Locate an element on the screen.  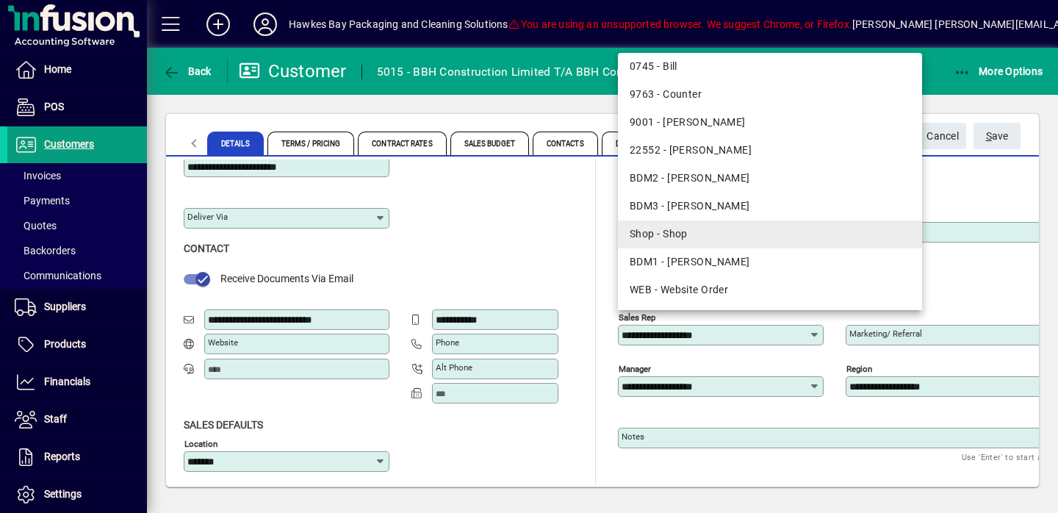
a: Suppliers is located at coordinates (77, 307).